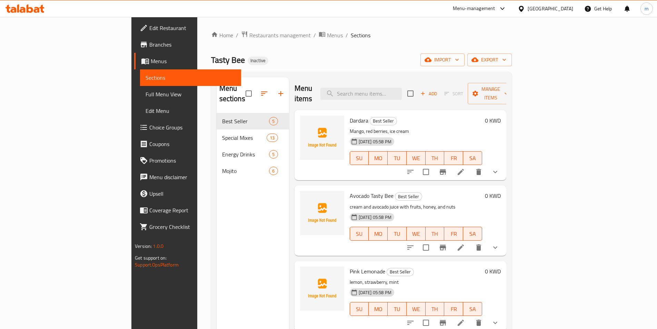 This screenshot has height=329, width=657. Describe the element at coordinates (454, 93) in the screenshot. I see `span: Select section first` at that location.